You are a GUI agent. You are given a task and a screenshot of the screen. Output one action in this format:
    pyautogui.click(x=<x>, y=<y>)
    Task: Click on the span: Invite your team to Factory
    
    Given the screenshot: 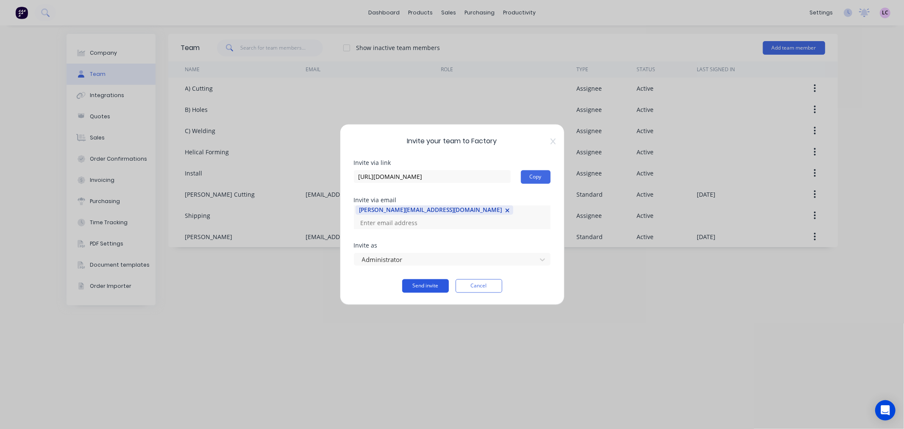 What is the action you would take?
    pyautogui.click(x=452, y=142)
    